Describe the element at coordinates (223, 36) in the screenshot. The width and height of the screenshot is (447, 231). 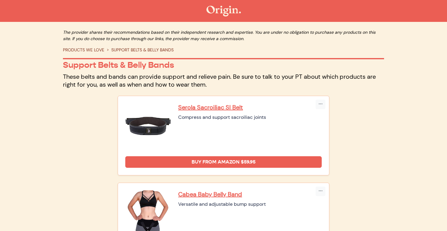
I see `p: The provider shares their recommendations based on their independent research and expertise. You ...` at that location.